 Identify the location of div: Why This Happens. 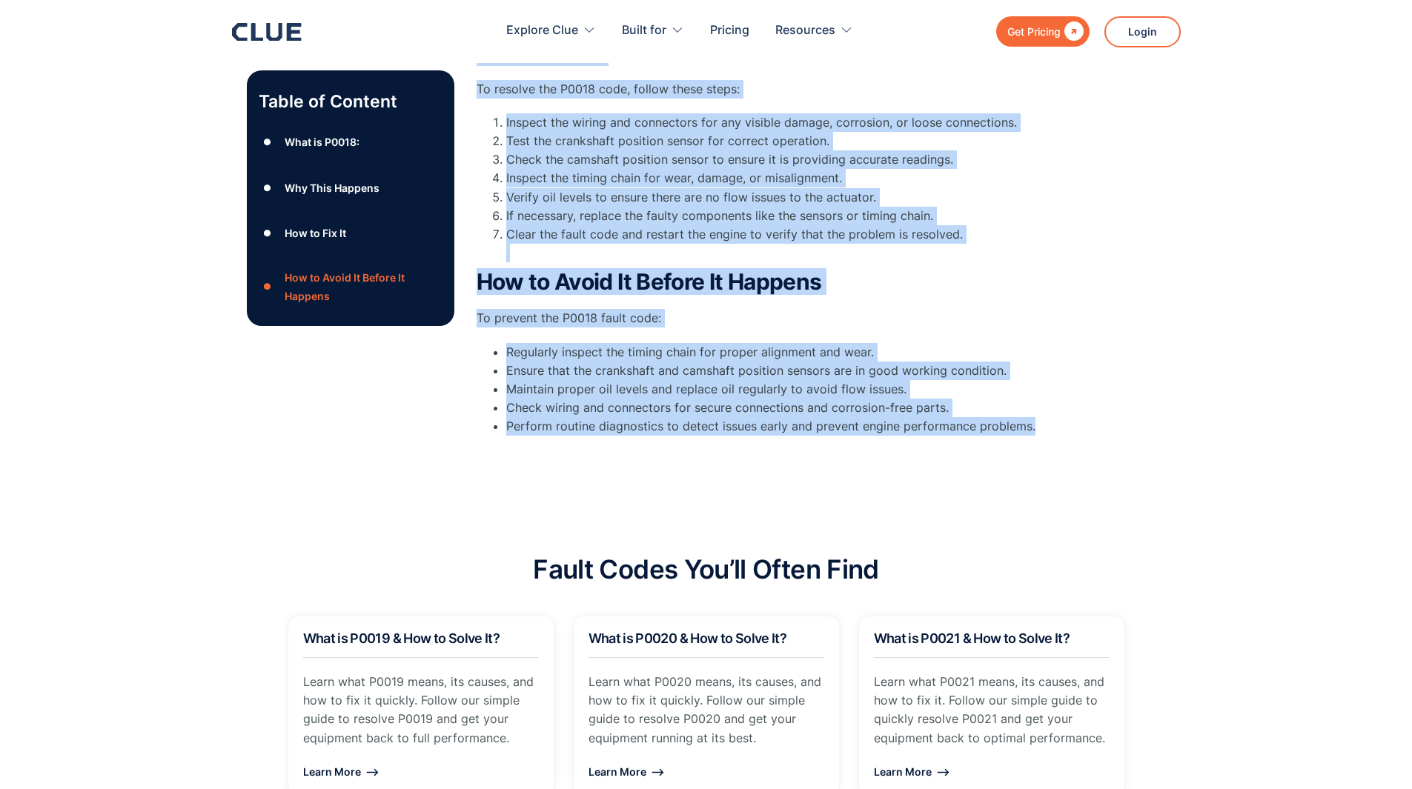
(332, 187).